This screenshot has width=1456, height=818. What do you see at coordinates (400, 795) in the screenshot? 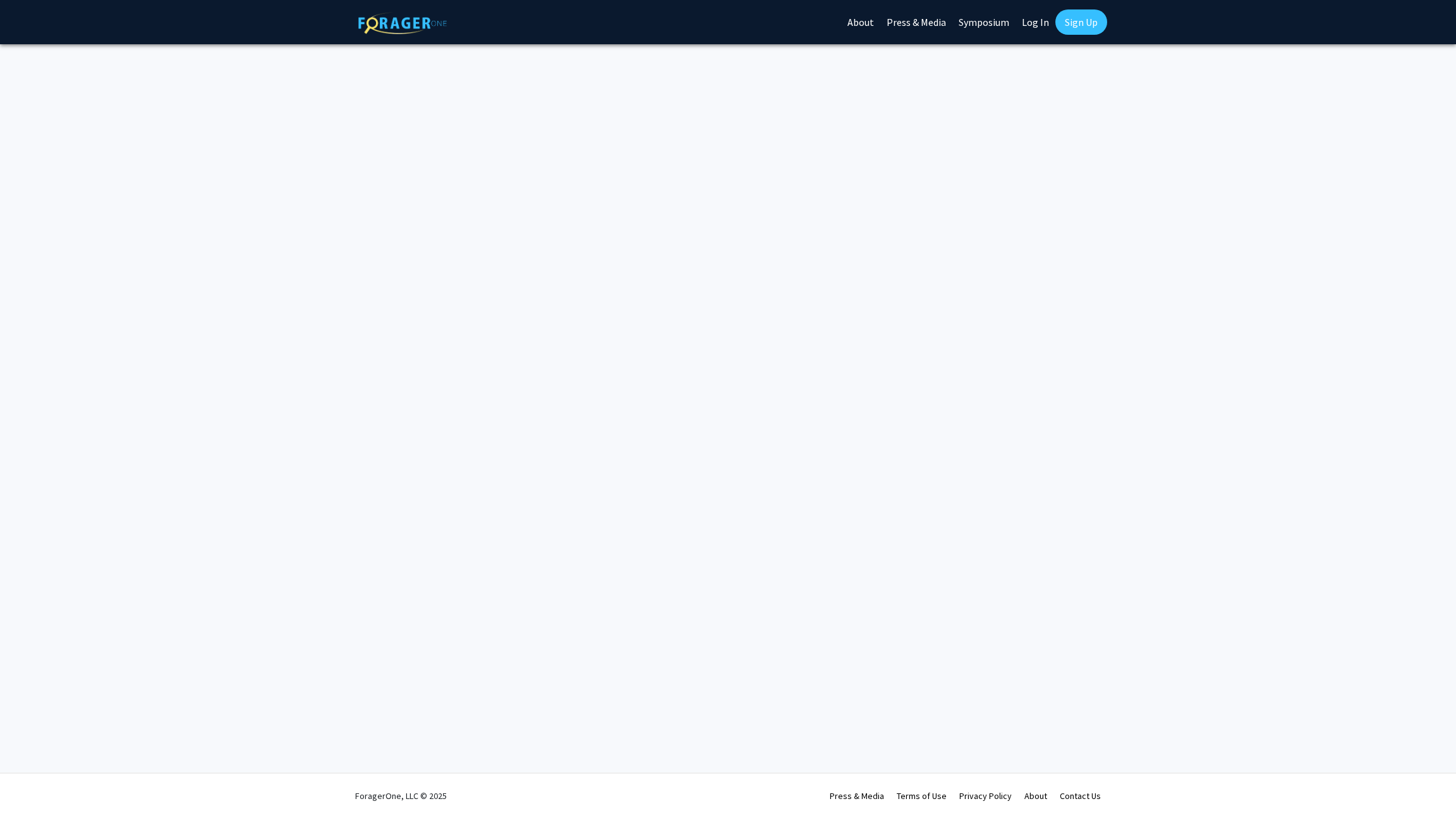
I see `div: ForagerOne, LLC © 2025` at bounding box center [400, 795].